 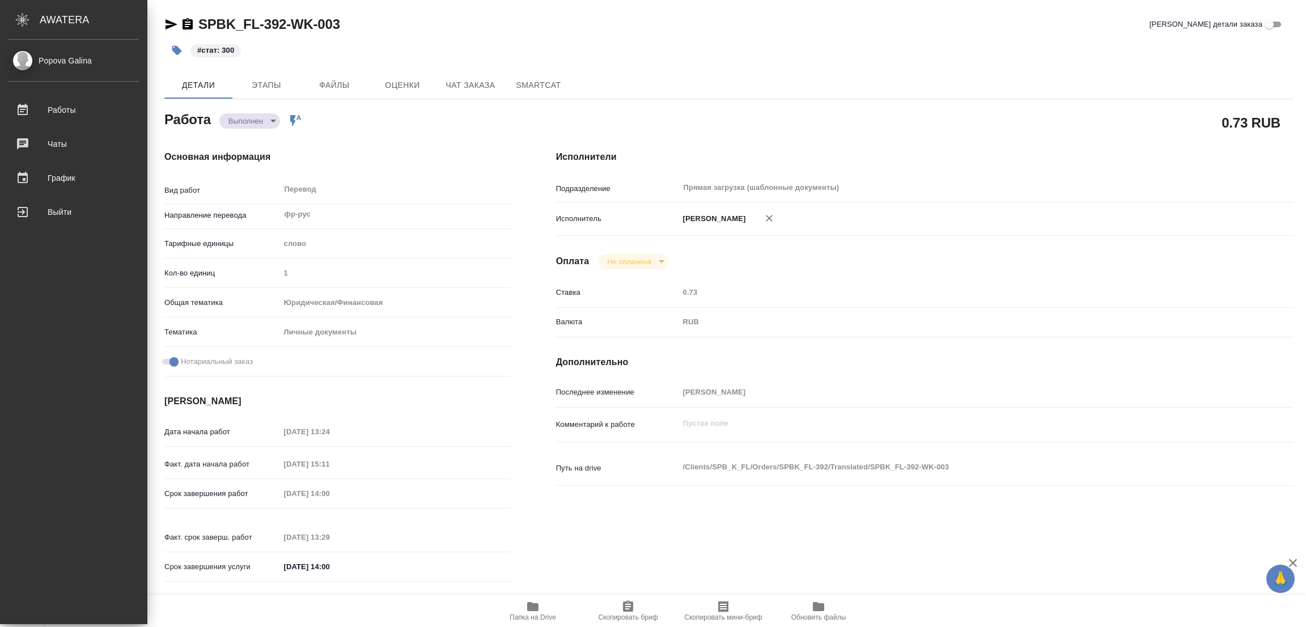 What do you see at coordinates (723, 611) in the screenshot?
I see `button: Скопировать мини-бриф` at bounding box center [723, 611].